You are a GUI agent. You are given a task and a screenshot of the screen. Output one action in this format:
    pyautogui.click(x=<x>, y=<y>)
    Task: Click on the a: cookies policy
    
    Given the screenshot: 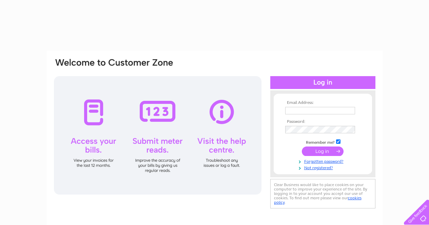 What is the action you would take?
    pyautogui.click(x=318, y=200)
    